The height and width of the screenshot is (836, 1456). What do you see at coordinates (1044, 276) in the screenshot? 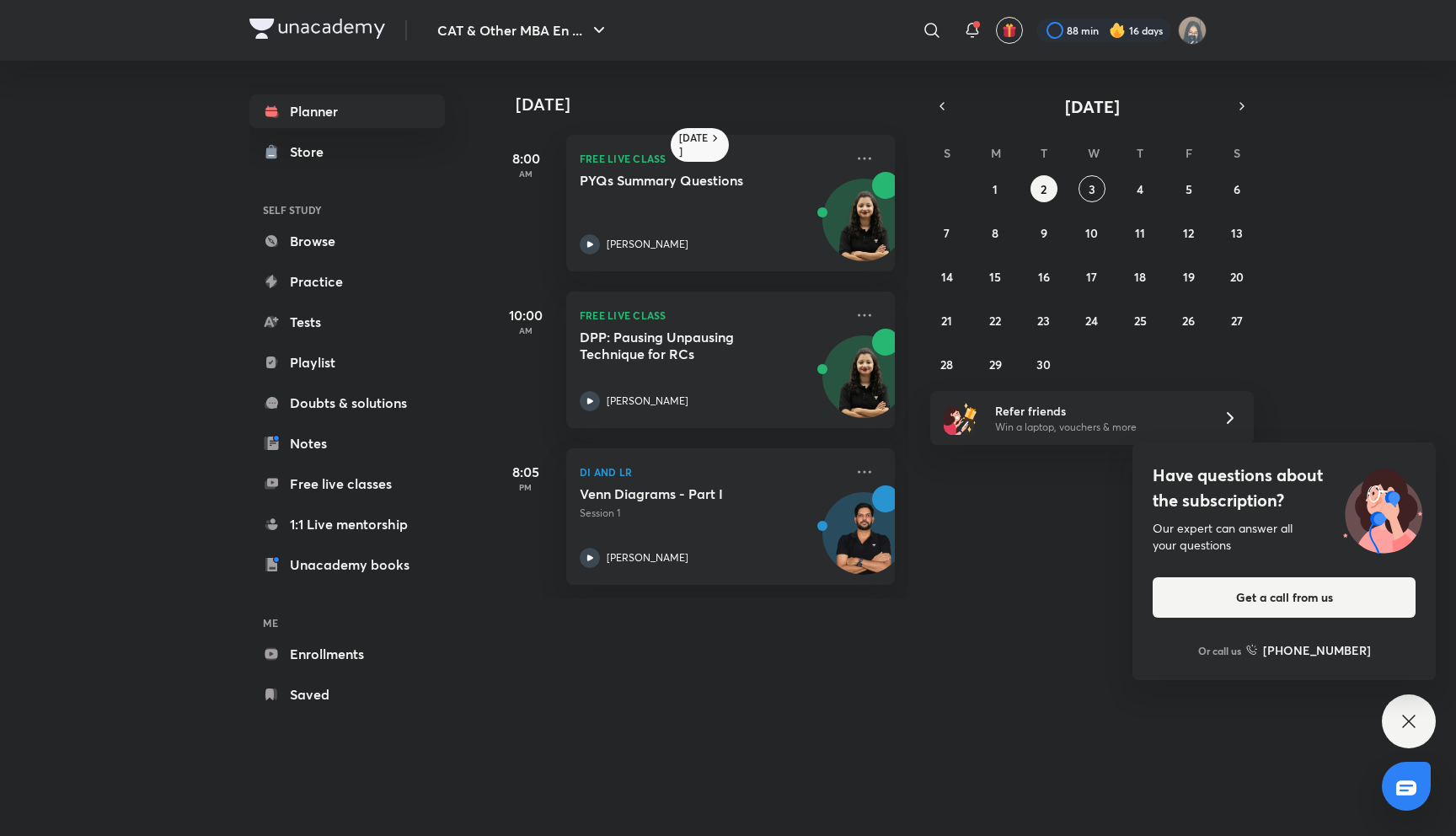
I see `button: September 16, 2025` at bounding box center [1044, 276].